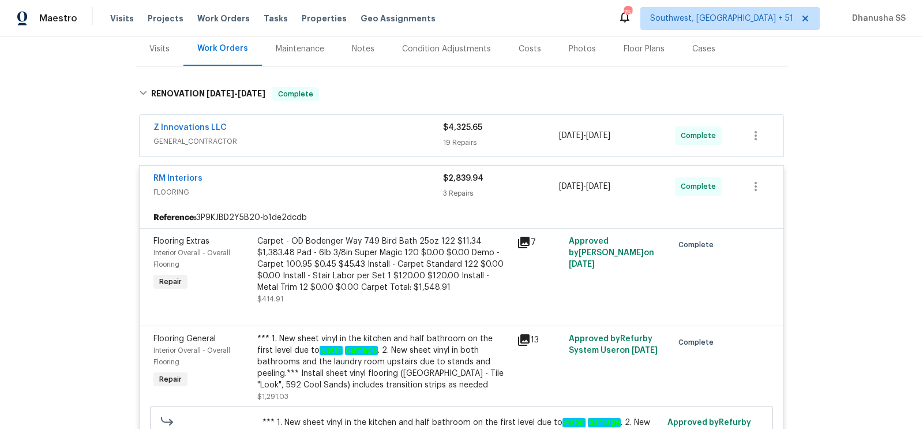 The height and width of the screenshot is (429, 923). I want to click on span: $414.91, so click(270, 299).